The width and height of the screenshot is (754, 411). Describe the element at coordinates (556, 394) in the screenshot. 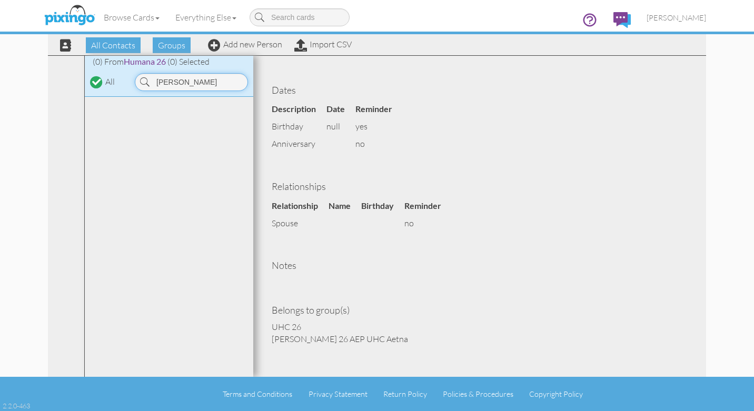

I see `a: Copyright Policy` at that location.